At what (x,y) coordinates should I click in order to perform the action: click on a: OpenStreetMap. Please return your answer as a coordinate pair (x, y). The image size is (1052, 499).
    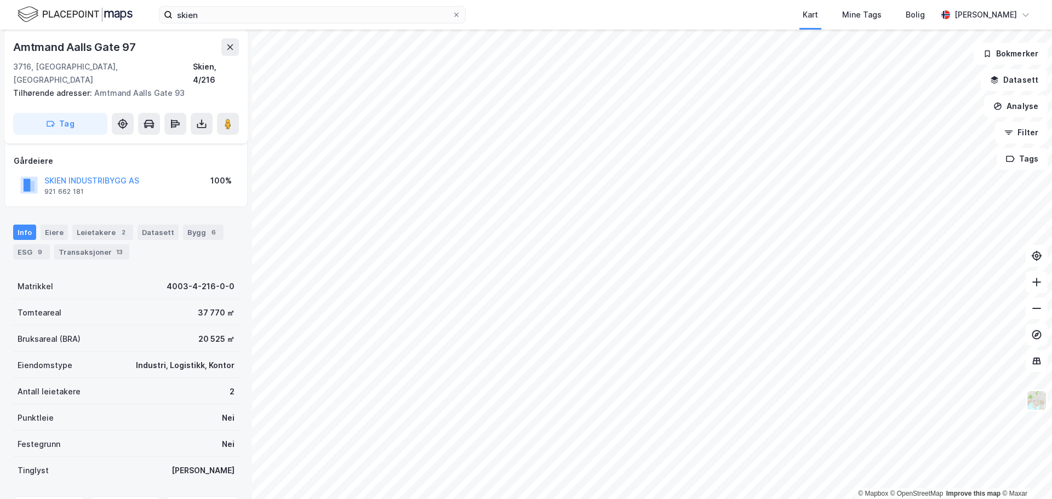
    Looking at the image, I should click on (917, 494).